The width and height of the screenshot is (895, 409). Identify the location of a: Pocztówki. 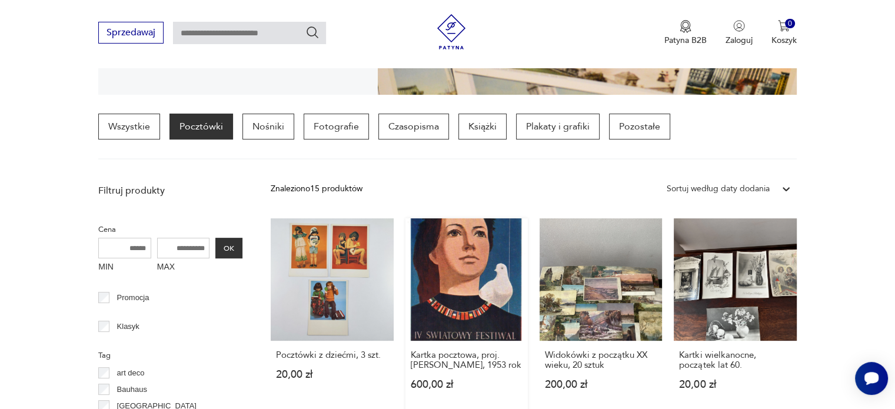
(201, 126).